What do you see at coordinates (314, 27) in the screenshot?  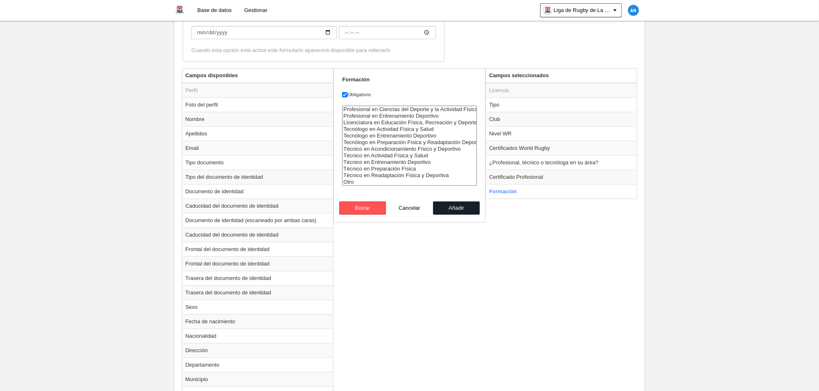 I see `label: Fecha de fin` at bounding box center [314, 27].